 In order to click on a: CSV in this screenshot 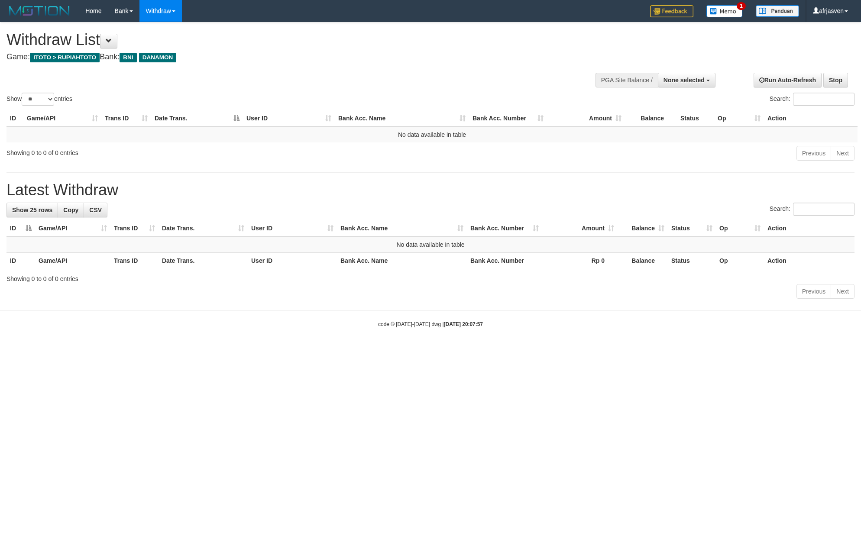, I will do `click(95, 210)`.